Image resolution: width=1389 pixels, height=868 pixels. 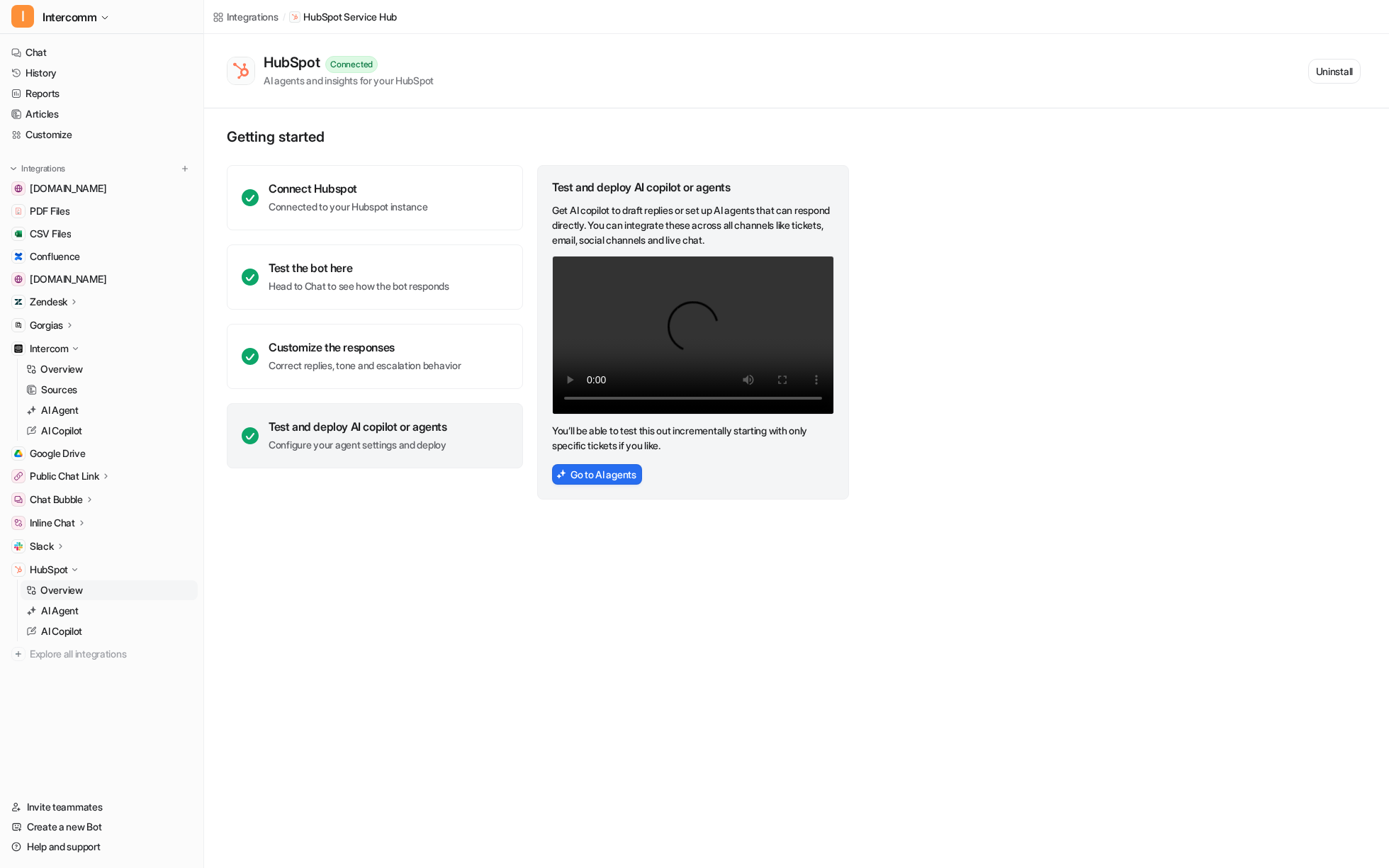 What do you see at coordinates (101, 807) in the screenshot?
I see `a: Invite teammates` at bounding box center [101, 807].